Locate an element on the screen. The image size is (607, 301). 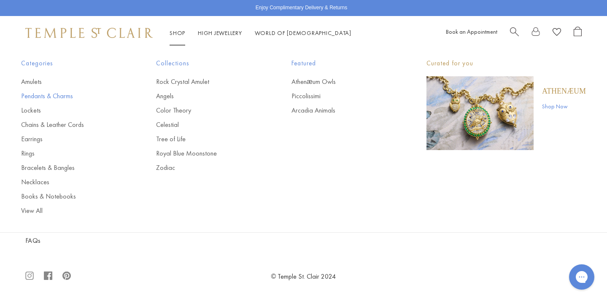
nav: Main navigation is located at coordinates (260, 33).